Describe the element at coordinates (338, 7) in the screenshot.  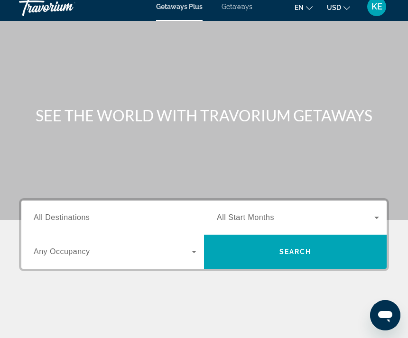
I see `button: Change currency` at that location.